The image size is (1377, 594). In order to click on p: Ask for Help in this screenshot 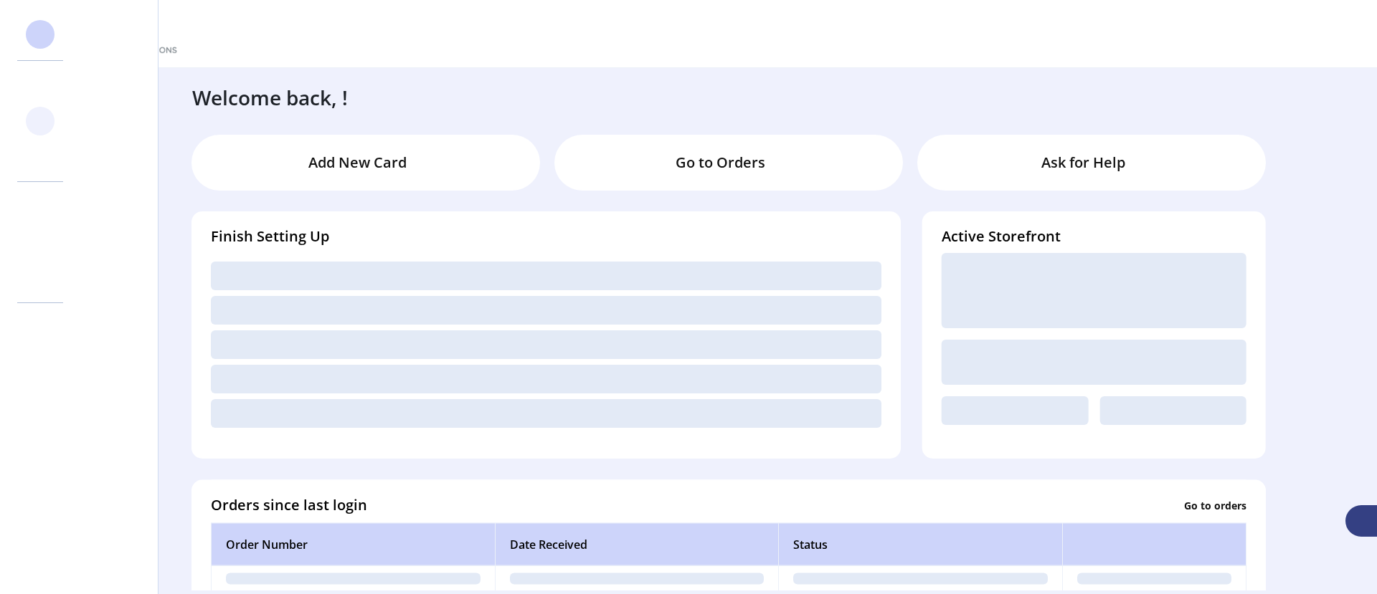, I will do `click(1083, 163)`.